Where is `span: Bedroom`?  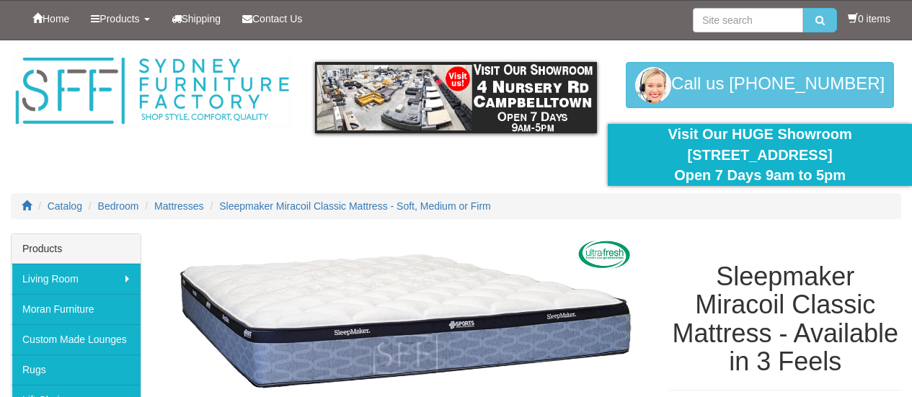 span: Bedroom is located at coordinates (118, 206).